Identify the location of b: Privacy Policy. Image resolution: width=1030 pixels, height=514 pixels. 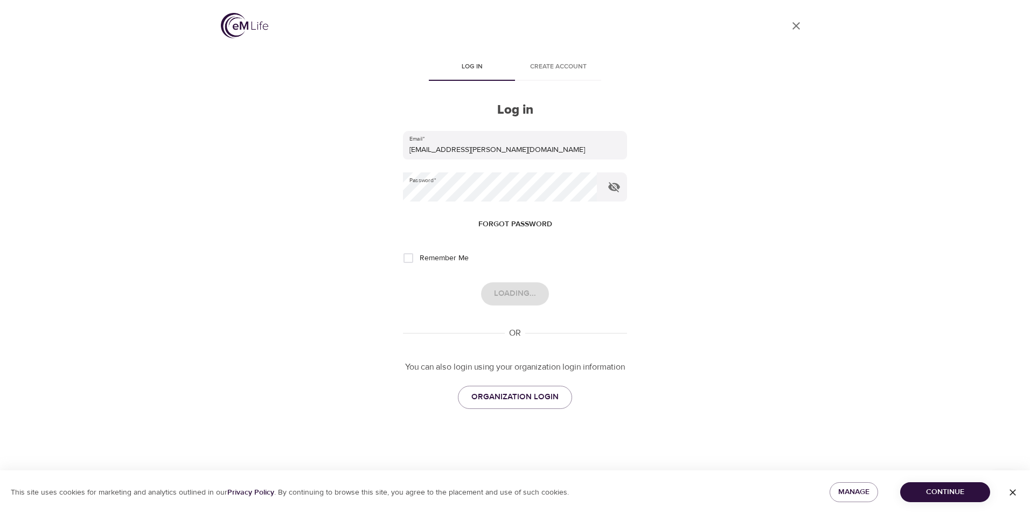
(250, 492).